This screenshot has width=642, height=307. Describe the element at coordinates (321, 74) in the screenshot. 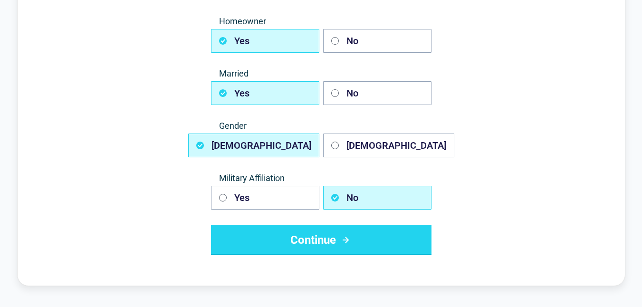

I see `span: Married` at that location.